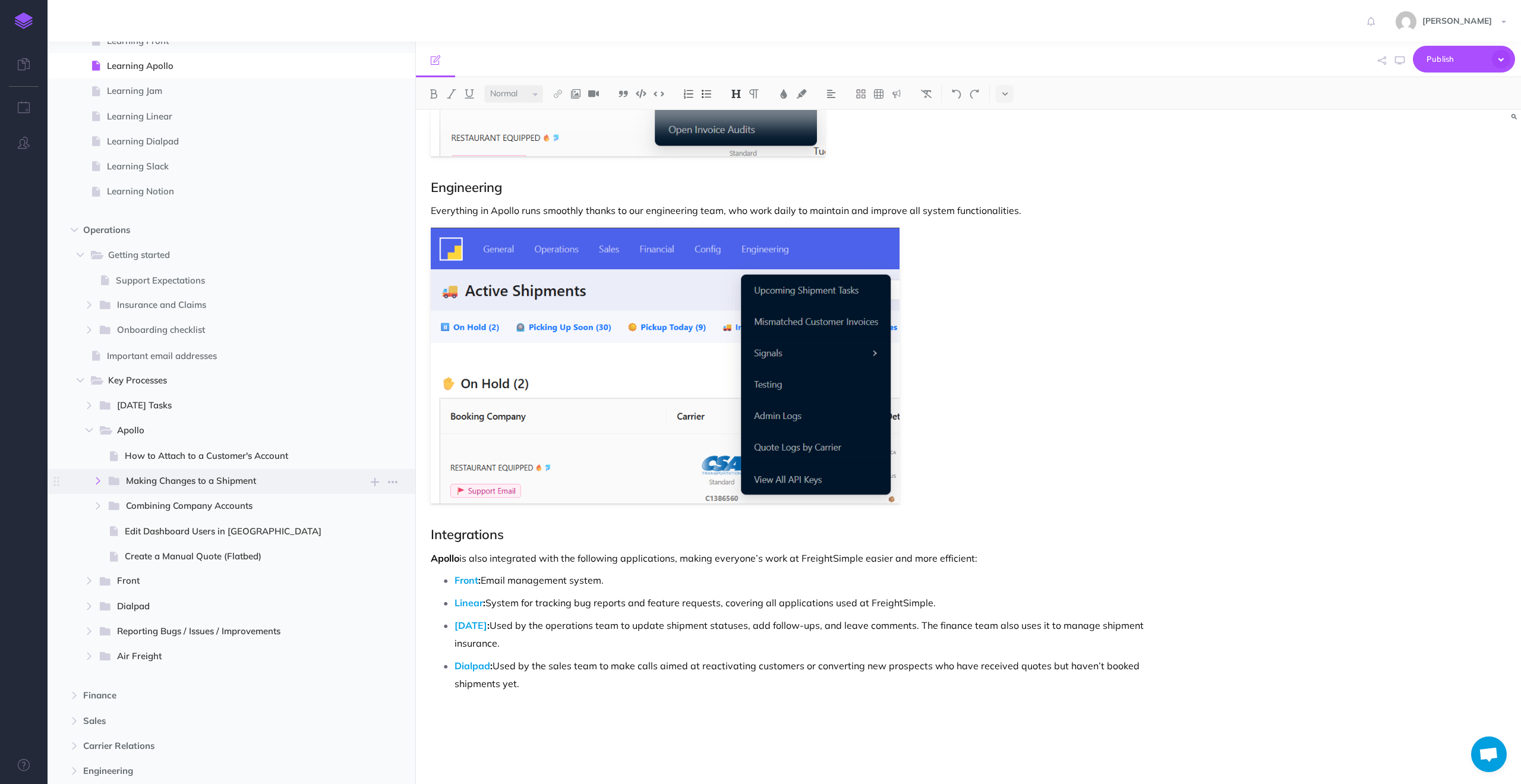  What do you see at coordinates (225, 355) in the screenshot?
I see `span: Important email addresses` at bounding box center [225, 355].